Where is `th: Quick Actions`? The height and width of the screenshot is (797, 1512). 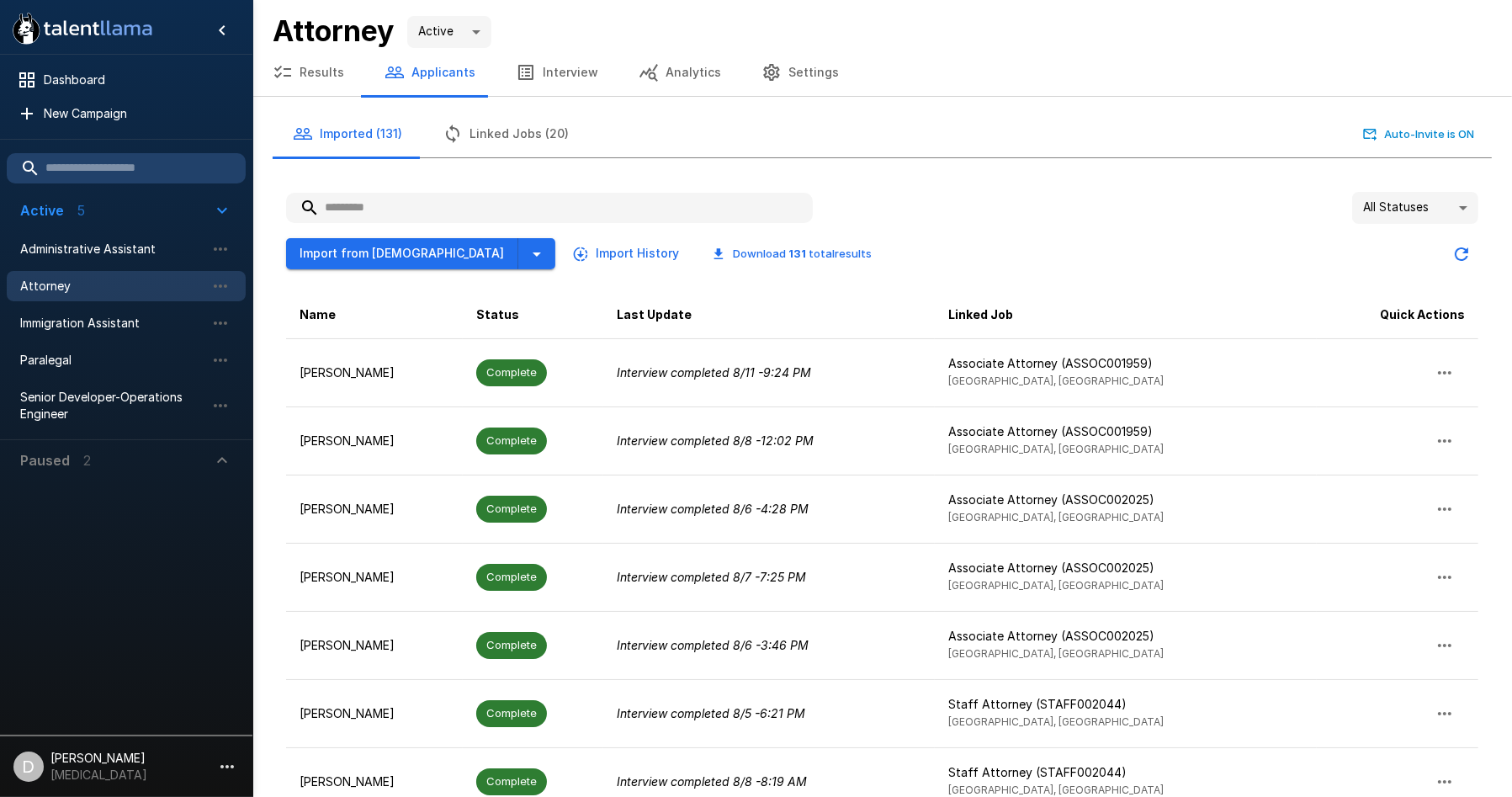
th: Quick Actions is located at coordinates (1398, 315).